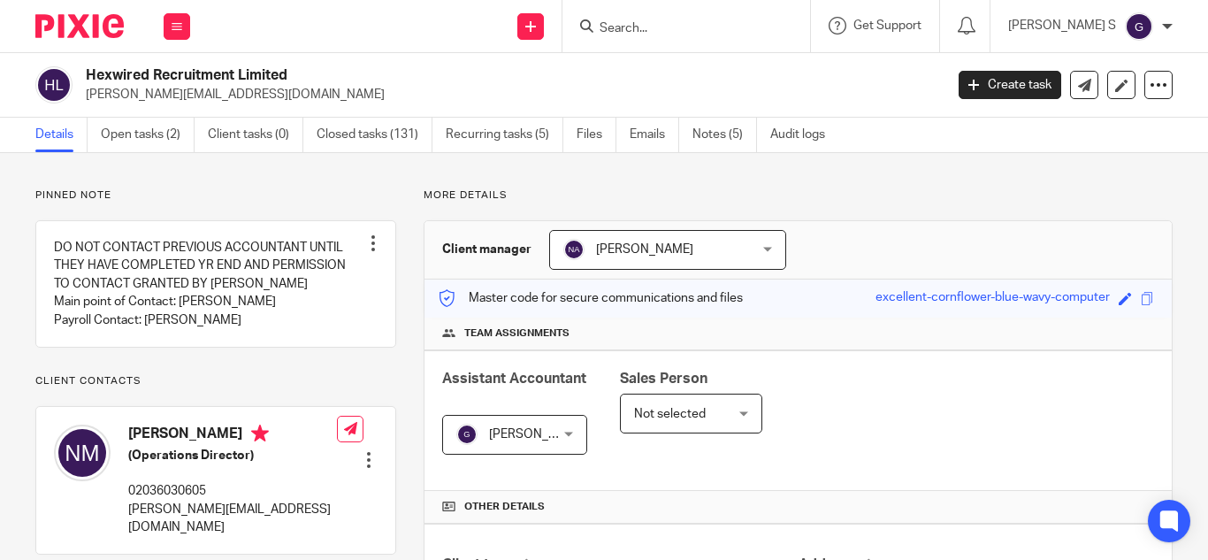 This screenshot has width=1208, height=560. What do you see at coordinates (504, 507) in the screenshot?
I see `span: Other details` at bounding box center [504, 507].